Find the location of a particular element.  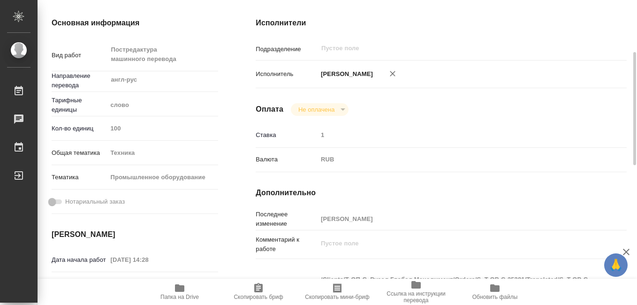

p: Кол-во единиц is located at coordinates (79, 129).